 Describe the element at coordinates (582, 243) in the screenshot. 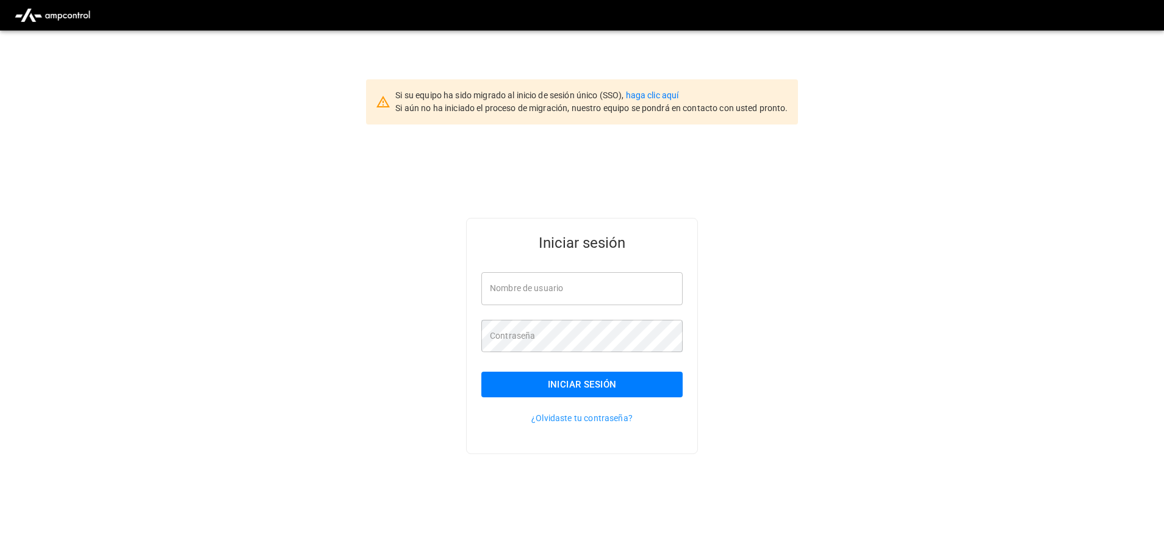

I see `h5: Iniciar sesión` at that location.